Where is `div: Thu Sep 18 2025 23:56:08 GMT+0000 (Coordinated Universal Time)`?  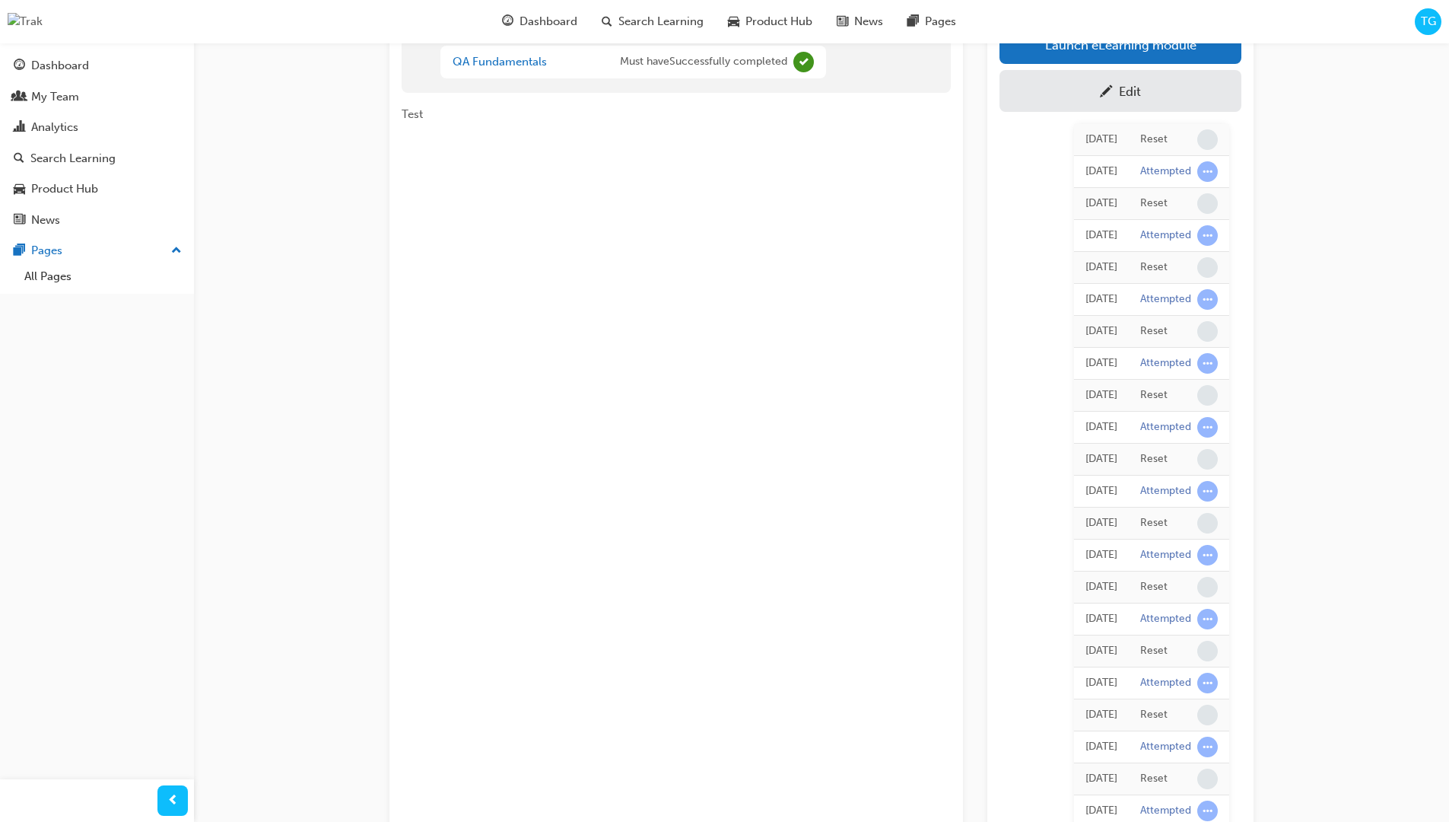
div: Thu Sep 18 2025 23:56:08 GMT+0000 (Coordinated Universal Time) is located at coordinates (1101, 650).